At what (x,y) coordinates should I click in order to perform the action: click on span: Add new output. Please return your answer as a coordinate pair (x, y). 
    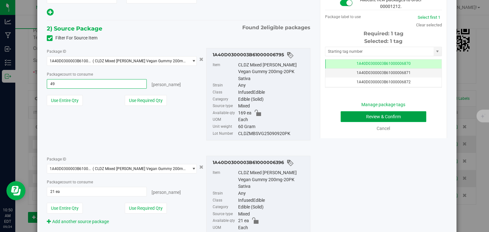
    Looking at the image, I should click on (50, 13).